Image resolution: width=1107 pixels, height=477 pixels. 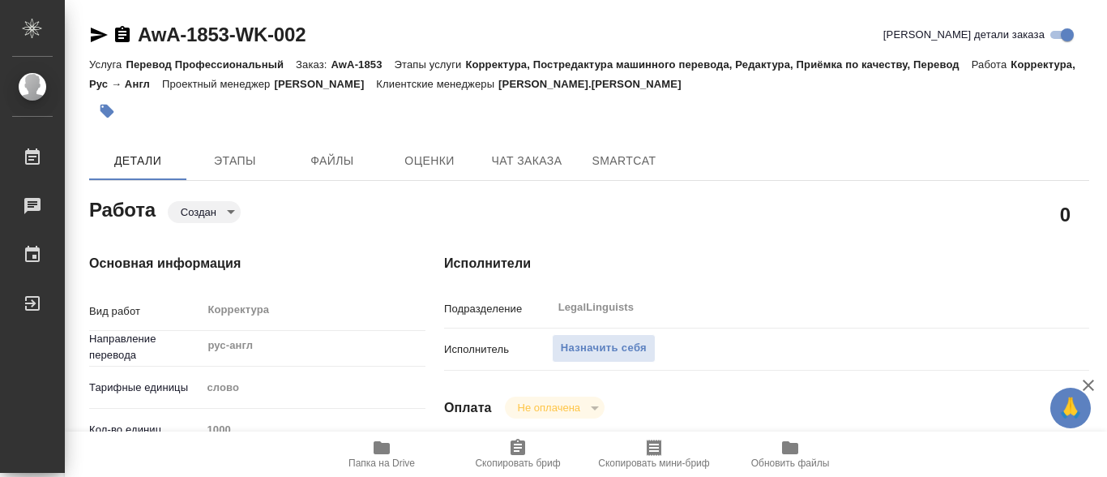 I want to click on p: Тарифные единицы, so click(x=145, y=387).